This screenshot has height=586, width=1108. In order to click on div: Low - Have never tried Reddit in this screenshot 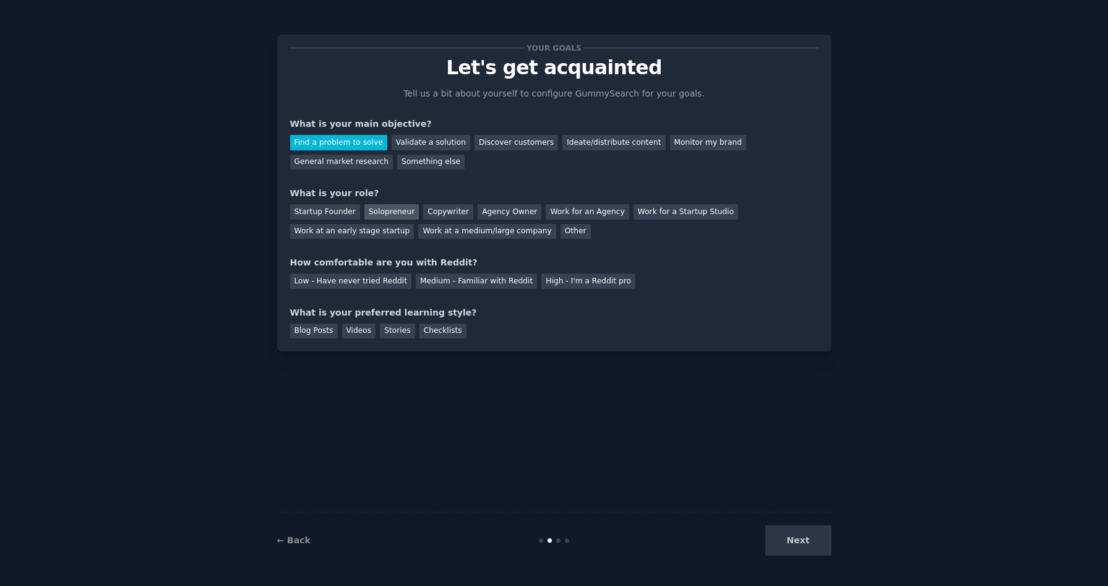, I will do `click(351, 281)`.